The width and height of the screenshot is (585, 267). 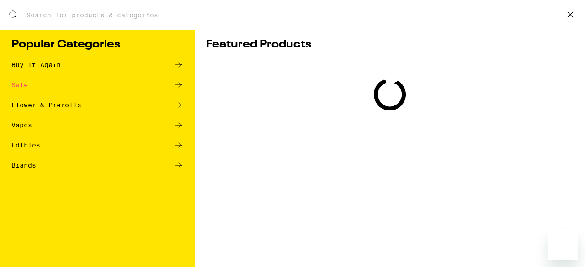 What do you see at coordinates (97, 45) in the screenshot?
I see `h1: Popular Categories` at bounding box center [97, 45].